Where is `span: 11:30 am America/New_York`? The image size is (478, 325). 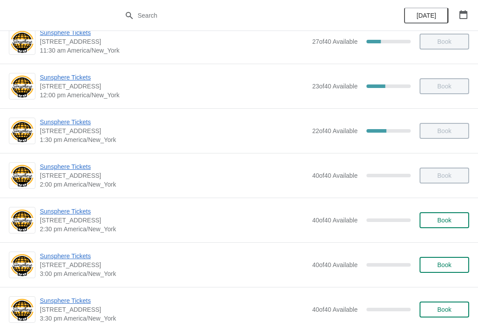 span: 11:30 am America/New_York is located at coordinates (173, 50).